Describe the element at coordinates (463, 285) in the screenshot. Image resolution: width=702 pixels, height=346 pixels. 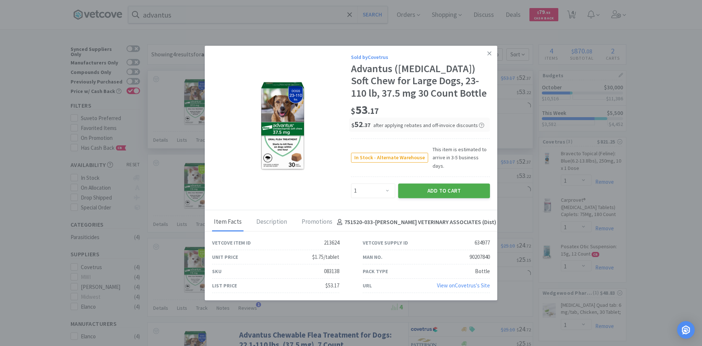
I see `a: View onCovetrus's Site` at that location.